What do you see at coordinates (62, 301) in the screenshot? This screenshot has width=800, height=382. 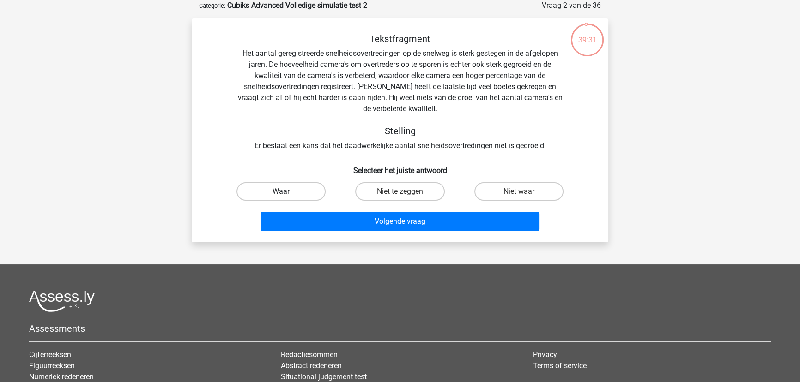 I see `img: Assessly logo` at bounding box center [62, 301].